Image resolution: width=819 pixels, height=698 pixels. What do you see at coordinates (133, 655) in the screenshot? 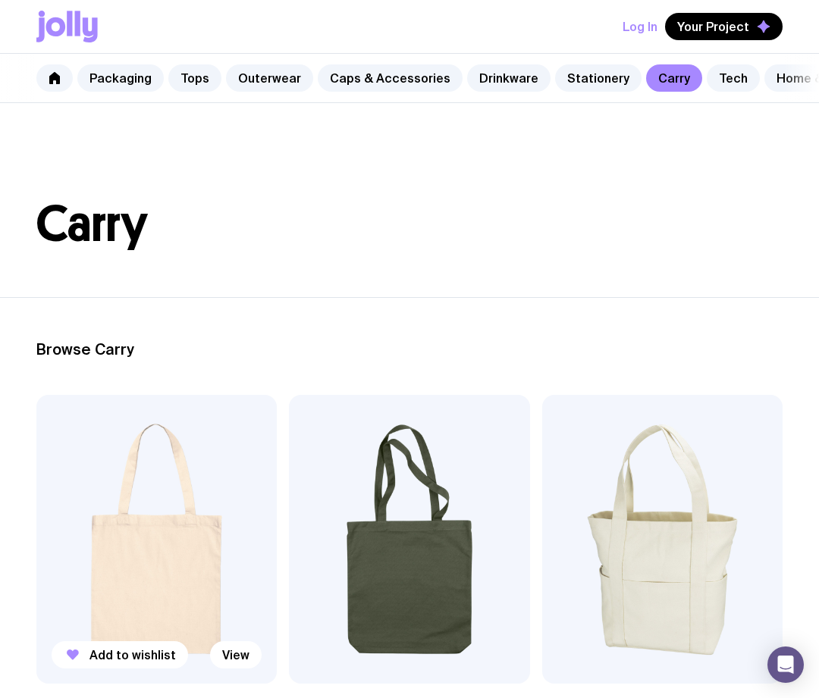
I see `span: Add to wishlist` at bounding box center [133, 655].